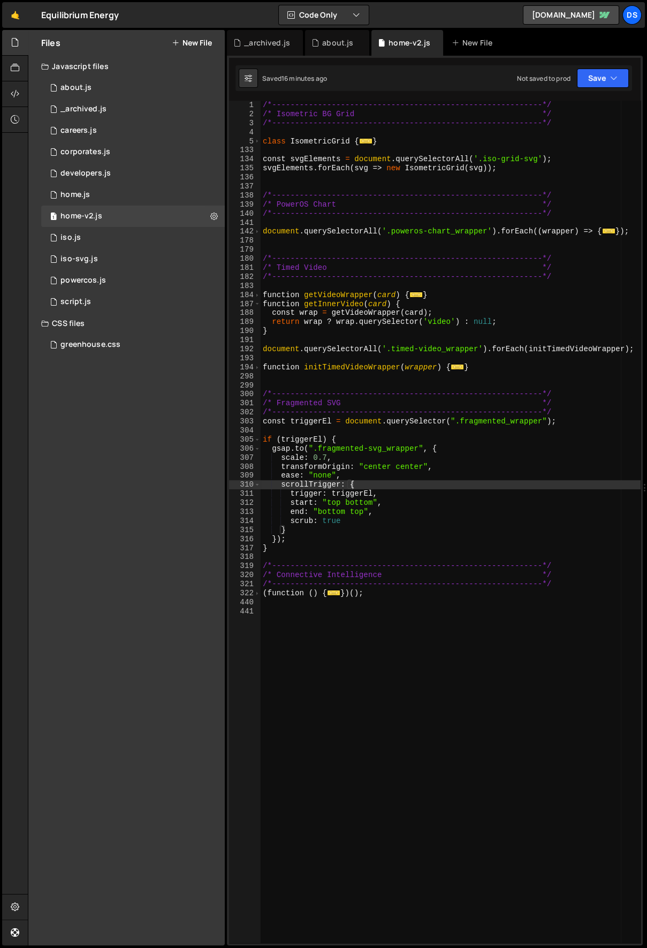 This screenshot has height=948, width=647. I want to click on div: 314, so click(245, 521).